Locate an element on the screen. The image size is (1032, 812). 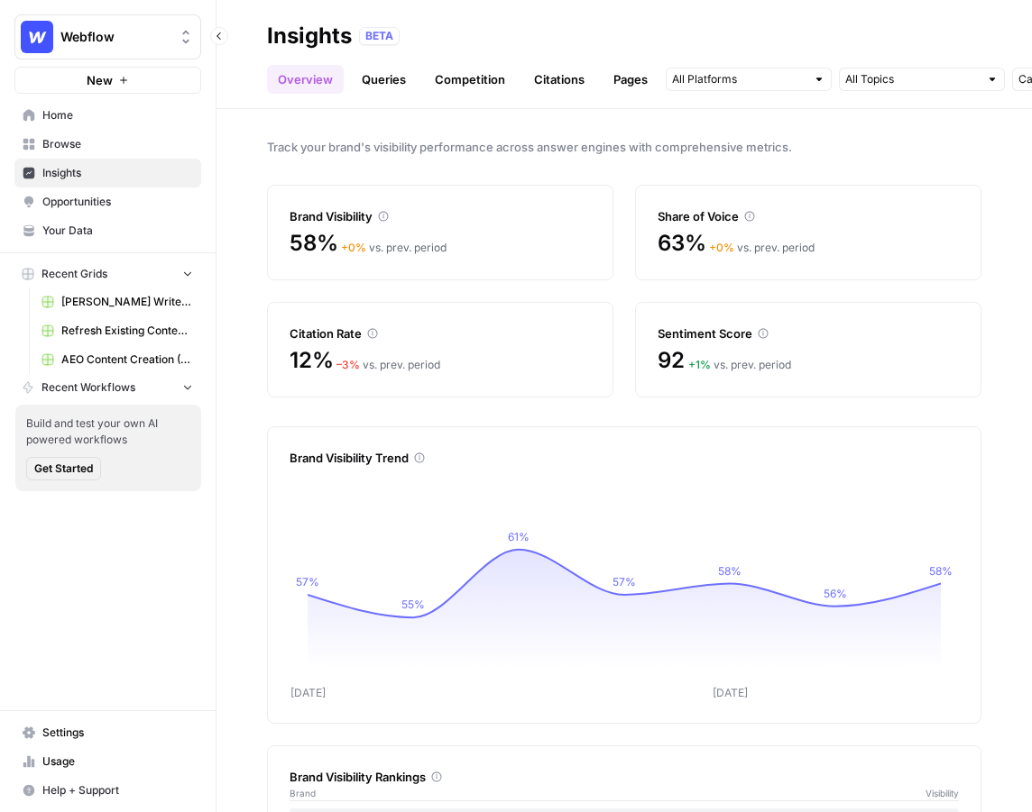
input: All Topics is located at coordinates (912, 79).